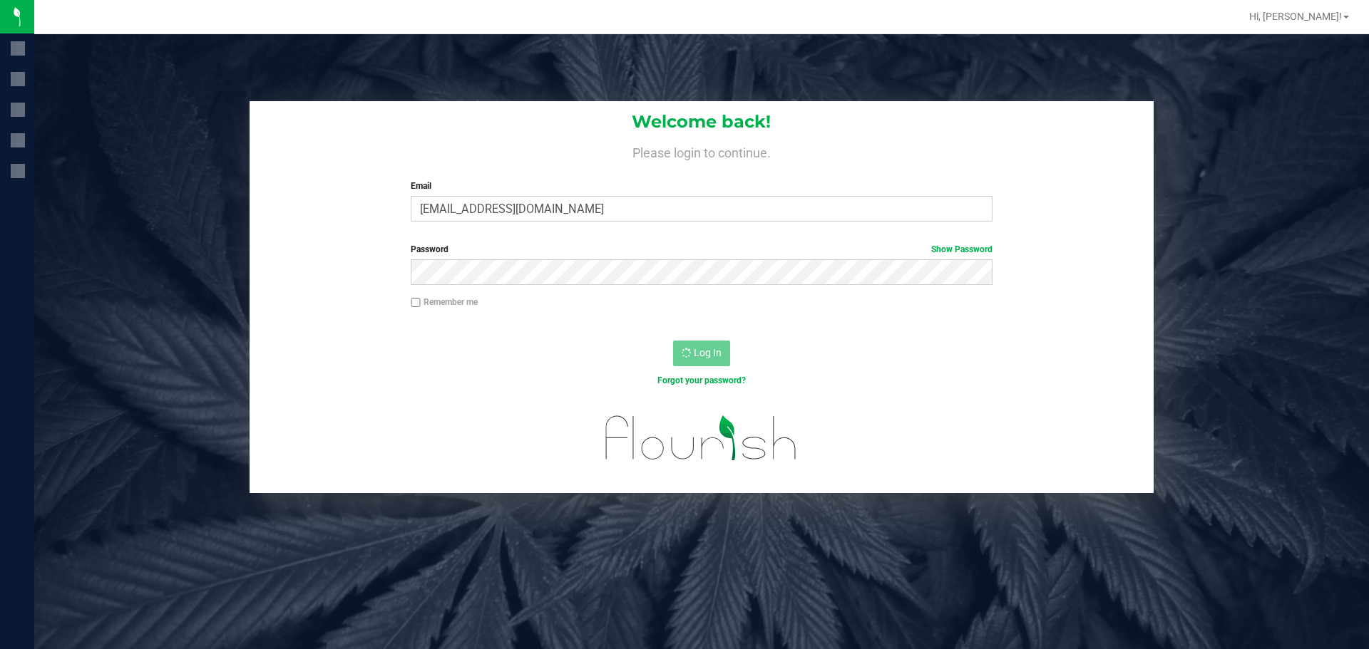 The image size is (1369, 649). Describe the element at coordinates (707, 353) in the screenshot. I see `span: Log In` at that location.